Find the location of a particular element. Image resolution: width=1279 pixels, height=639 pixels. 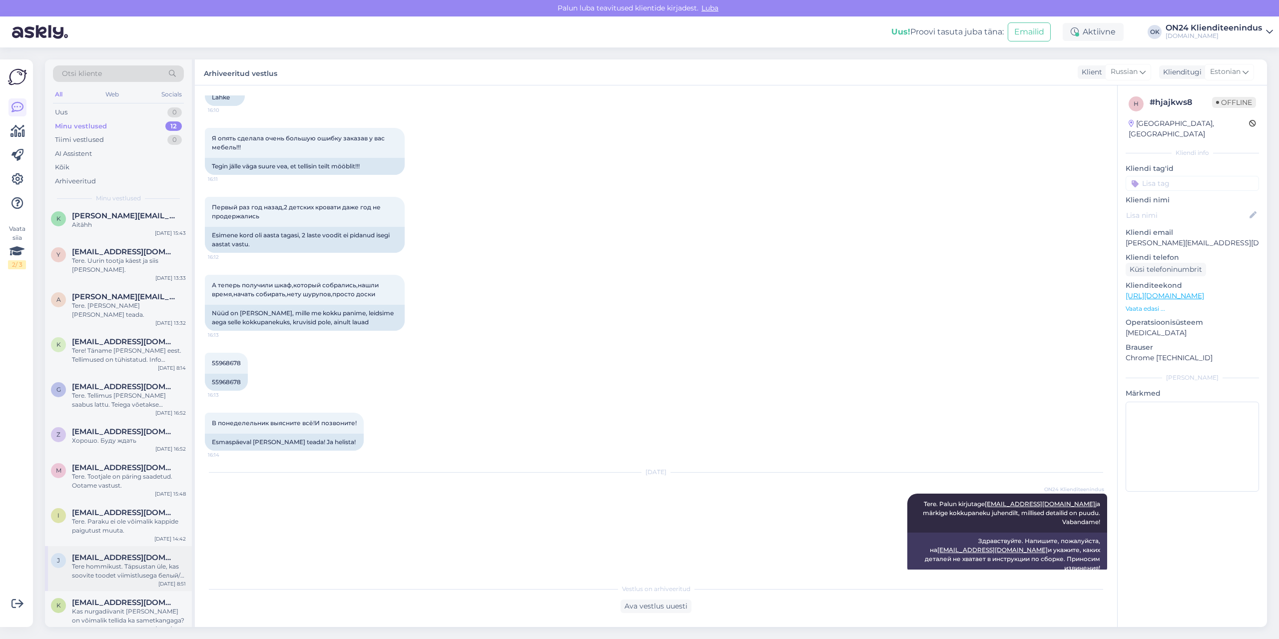

div: Tere. Tootjale on päring saadetud. Ootame vastust. is located at coordinates (129, 481).